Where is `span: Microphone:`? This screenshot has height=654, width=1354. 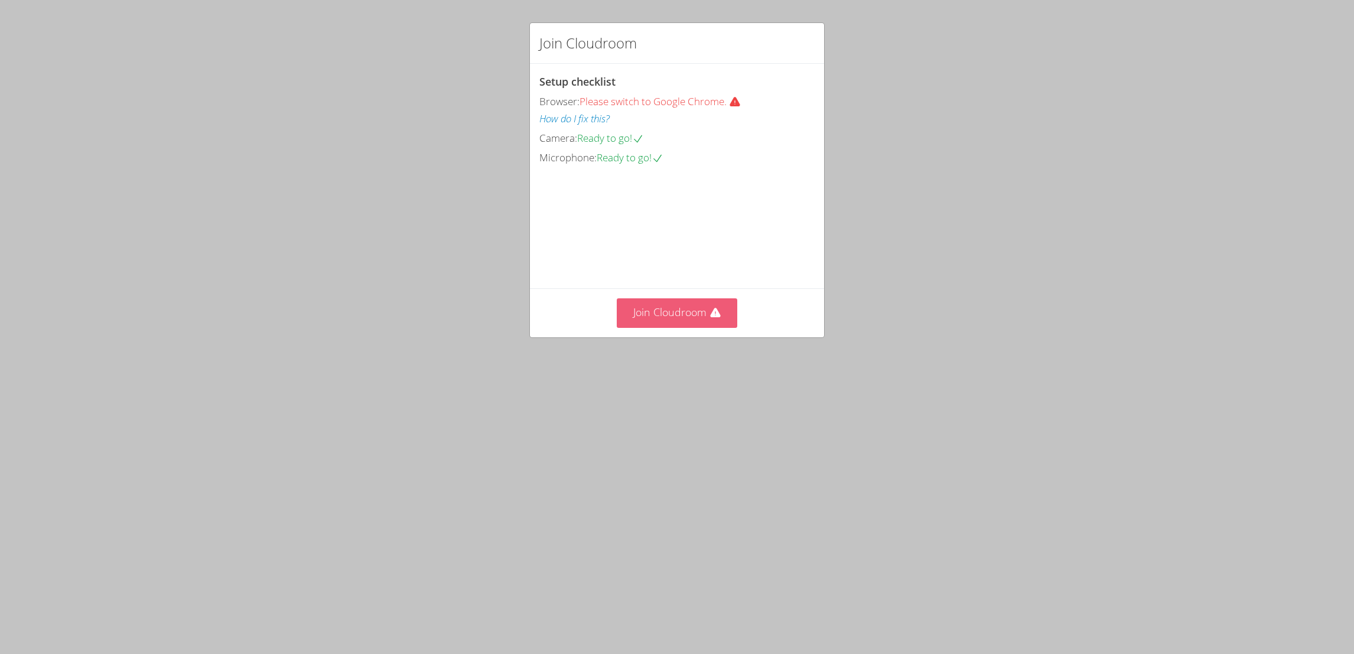
span: Microphone: is located at coordinates (568, 157).